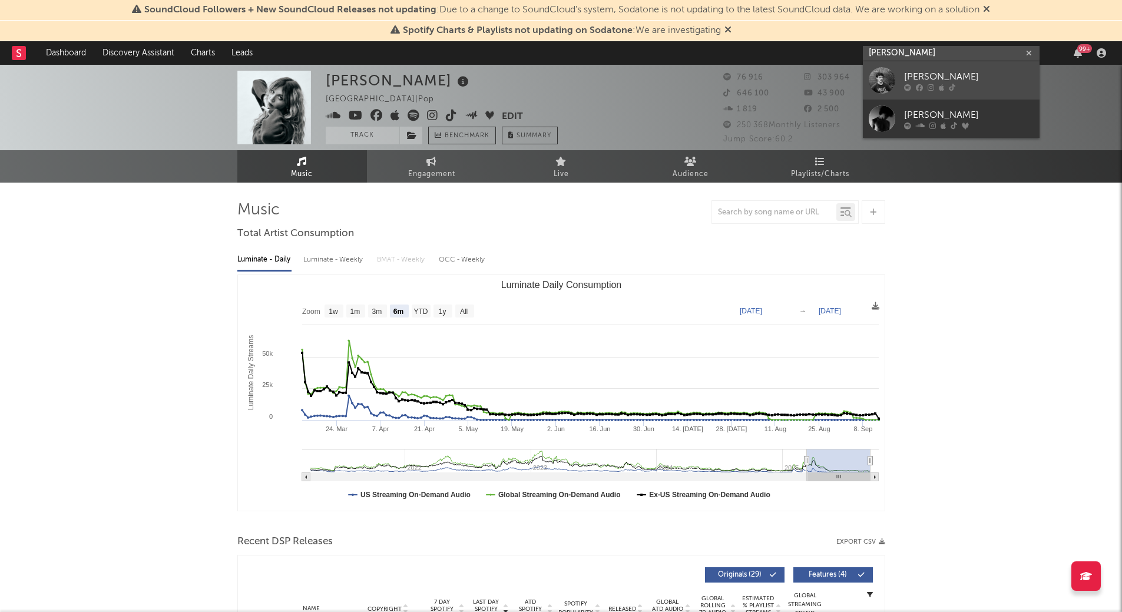 Image resolution: width=1122 pixels, height=612 pixels. What do you see at coordinates (599, 429) in the screenshot?
I see `text: 16. Jun` at bounding box center [599, 429].